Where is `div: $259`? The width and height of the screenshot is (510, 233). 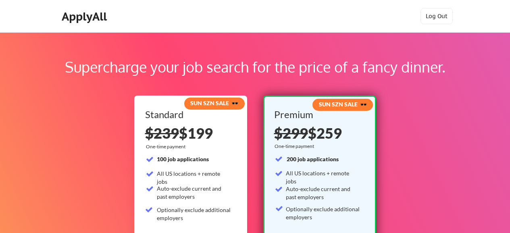
div: $259 is located at coordinates (319, 133).